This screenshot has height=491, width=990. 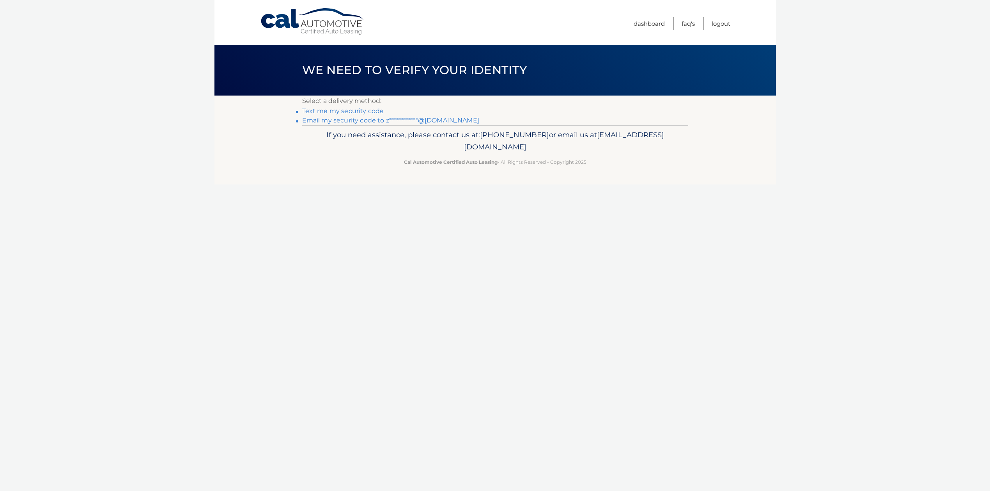 I want to click on p: If you need assistance, please contact us at: or email us at, so click(x=495, y=141).